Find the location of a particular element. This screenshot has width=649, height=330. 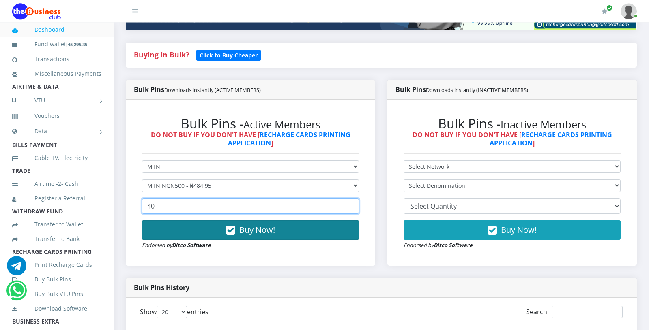

select: Showentries is located at coordinates (171, 312).